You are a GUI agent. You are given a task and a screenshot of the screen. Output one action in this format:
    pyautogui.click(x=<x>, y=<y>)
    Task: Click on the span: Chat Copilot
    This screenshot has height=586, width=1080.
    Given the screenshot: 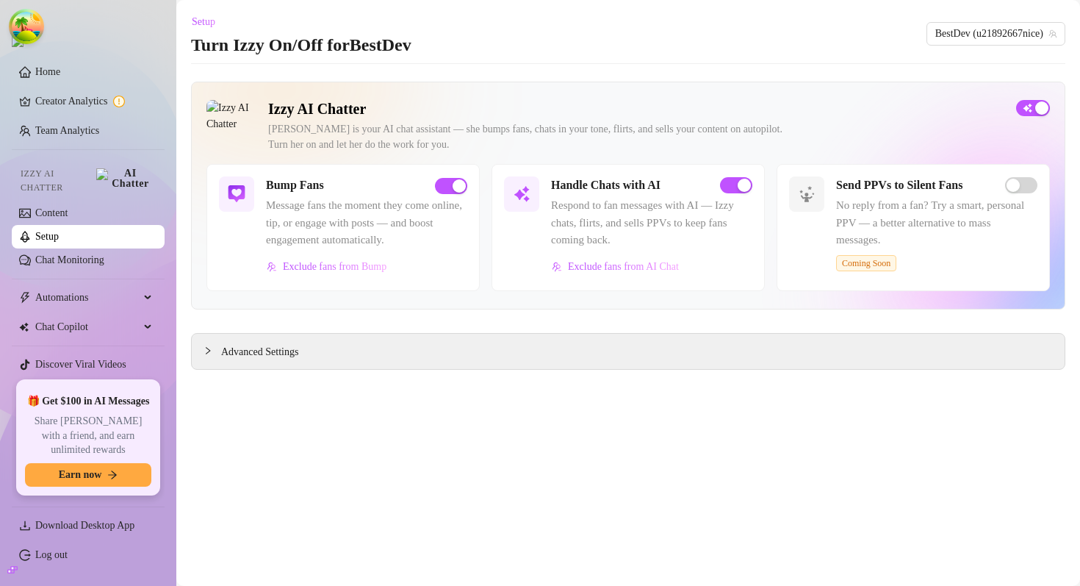 What is the action you would take?
    pyautogui.click(x=87, y=327)
    